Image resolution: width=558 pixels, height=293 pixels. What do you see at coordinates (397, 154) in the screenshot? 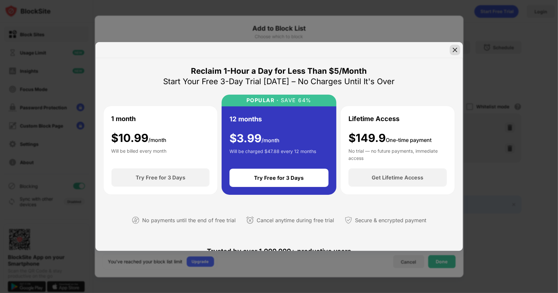
I see `div: No trial — no future payments, immediate access` at bounding box center [397, 154].